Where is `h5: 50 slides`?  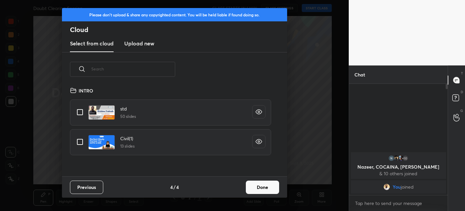 h5: 50 slides is located at coordinates (128, 116).